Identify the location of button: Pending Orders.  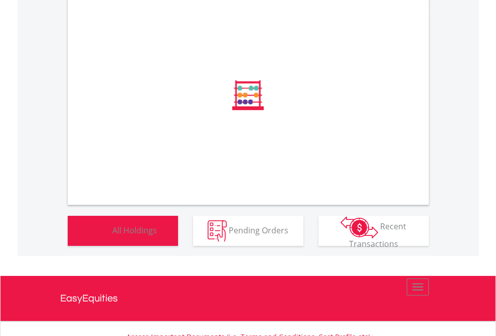
(248, 231).